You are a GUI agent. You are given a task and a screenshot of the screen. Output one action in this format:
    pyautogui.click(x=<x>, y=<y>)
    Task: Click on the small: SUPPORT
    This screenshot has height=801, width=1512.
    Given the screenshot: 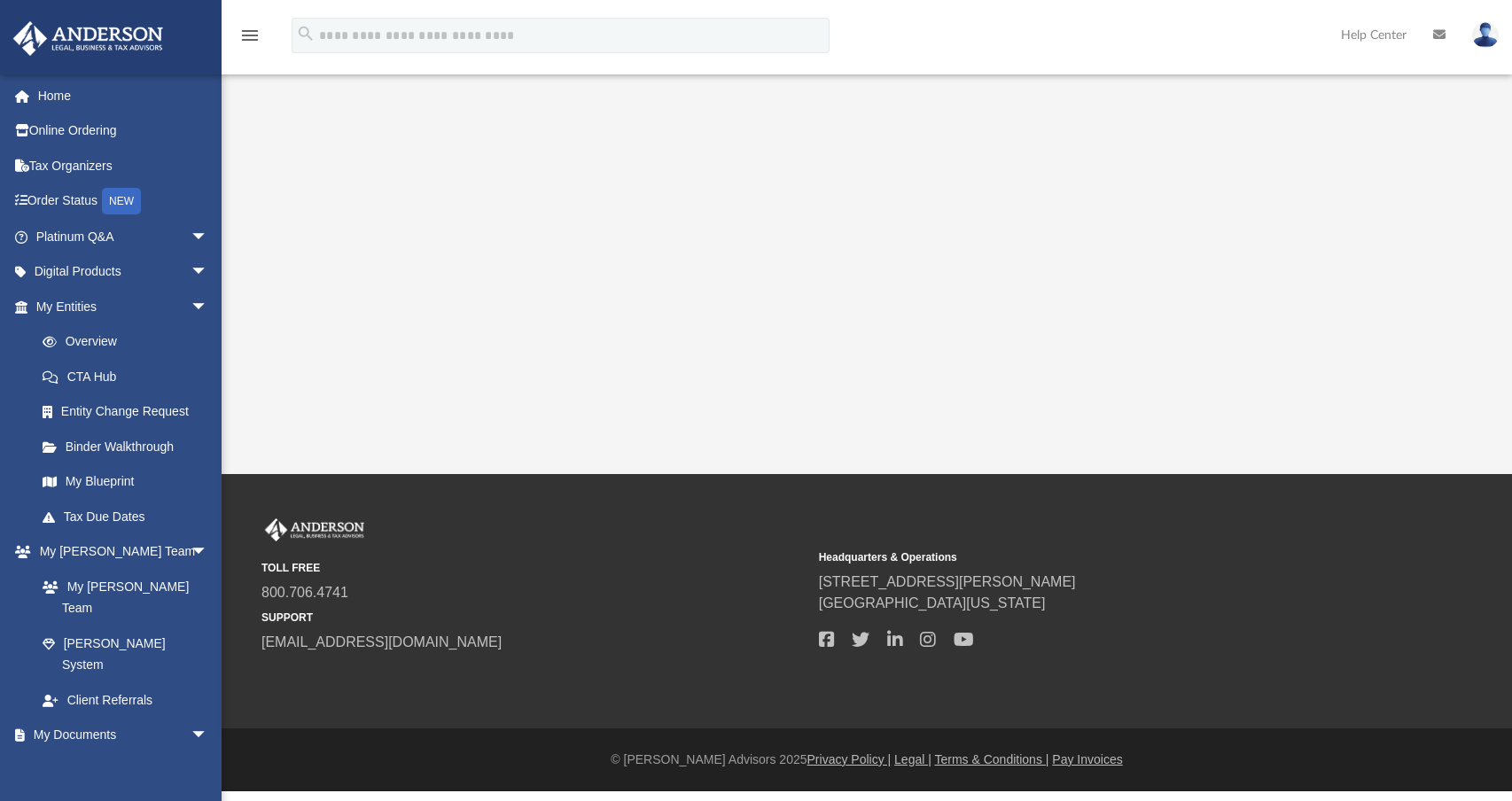 What is the action you would take?
    pyautogui.click(x=533, y=618)
    